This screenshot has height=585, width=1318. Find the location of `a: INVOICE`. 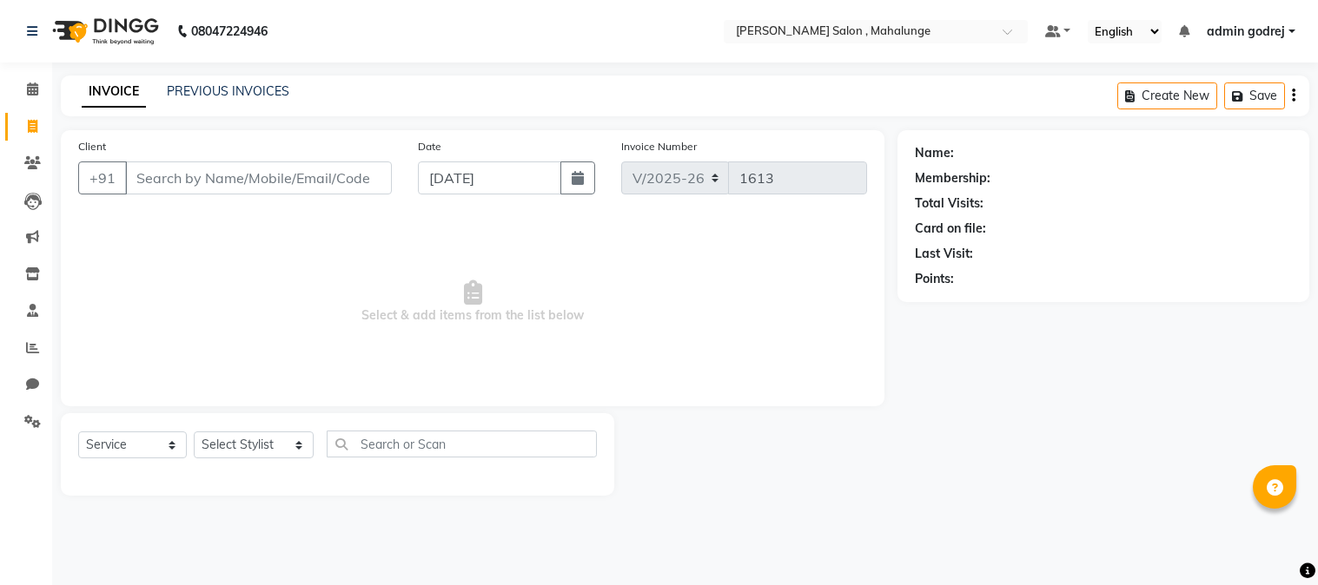

a: INVOICE is located at coordinates (114, 92).